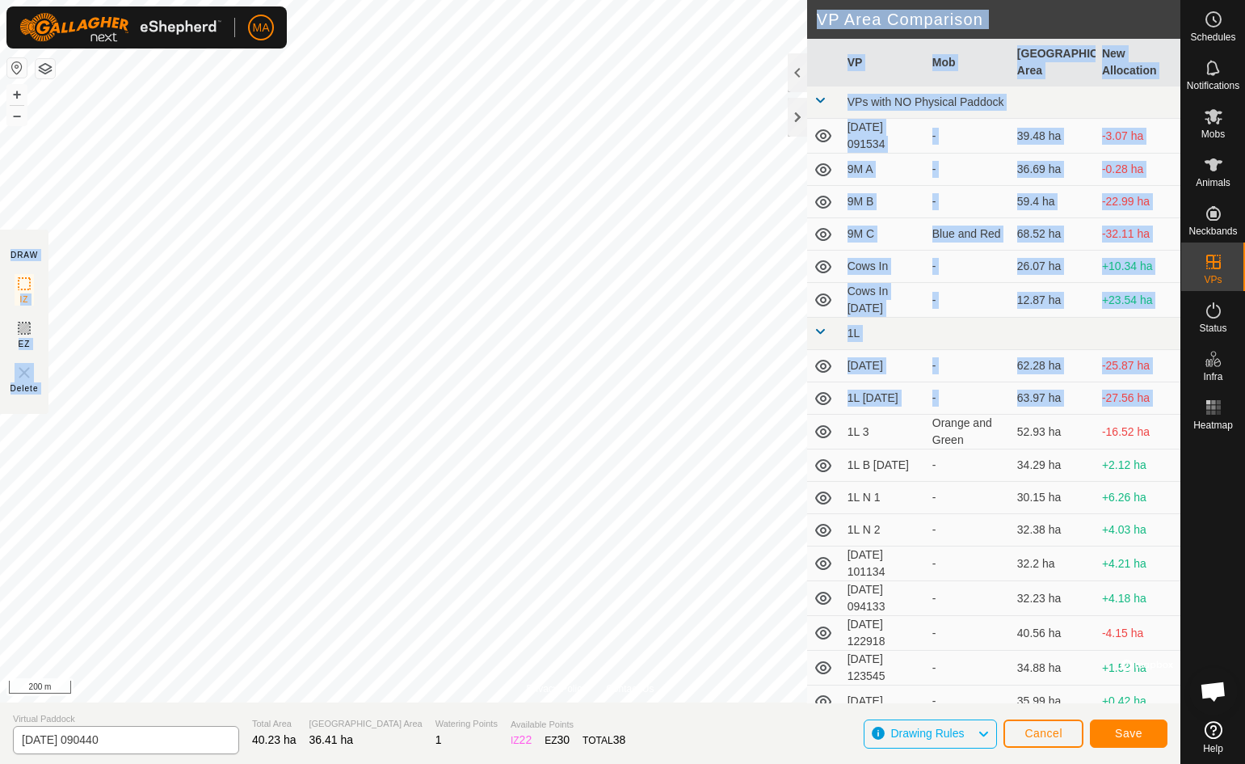 The height and width of the screenshot is (764, 1245). I want to click on img: Gallagher Logo, so click(120, 27).